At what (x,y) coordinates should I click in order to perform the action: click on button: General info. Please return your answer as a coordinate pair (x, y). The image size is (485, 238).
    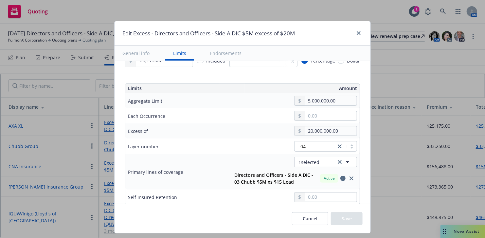
    Looking at the image, I should click on (136, 53).